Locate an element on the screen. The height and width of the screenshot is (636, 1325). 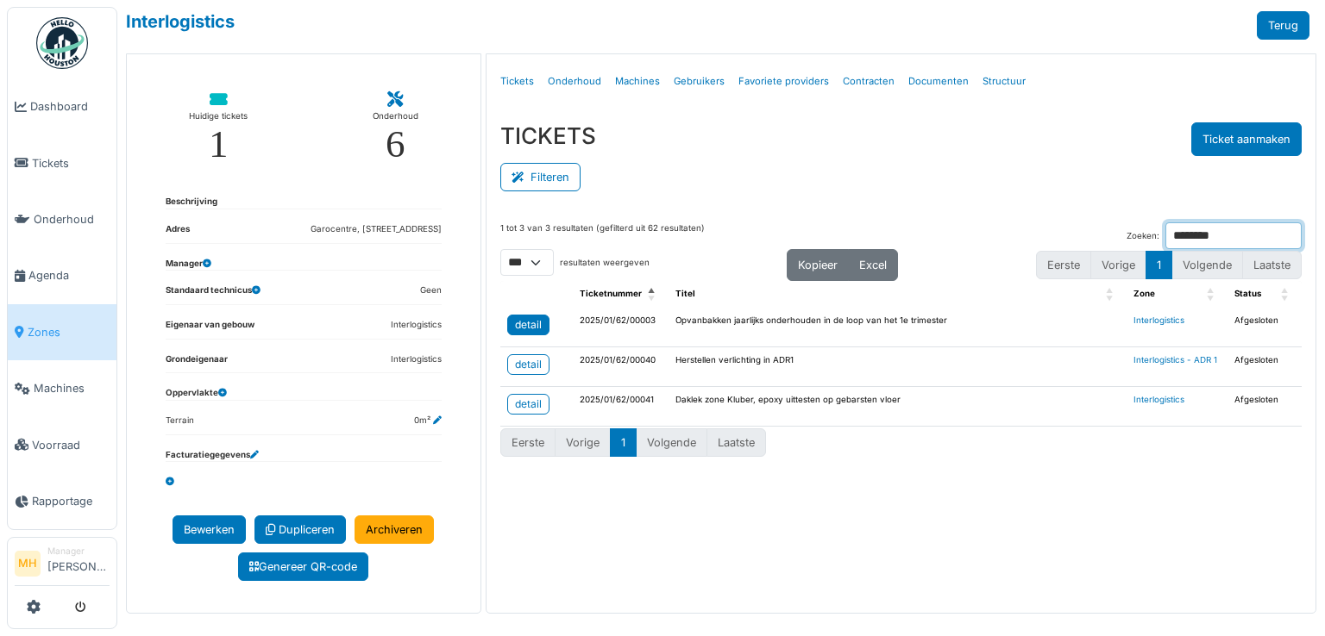
dt: Standaard technicus is located at coordinates (213, 294).